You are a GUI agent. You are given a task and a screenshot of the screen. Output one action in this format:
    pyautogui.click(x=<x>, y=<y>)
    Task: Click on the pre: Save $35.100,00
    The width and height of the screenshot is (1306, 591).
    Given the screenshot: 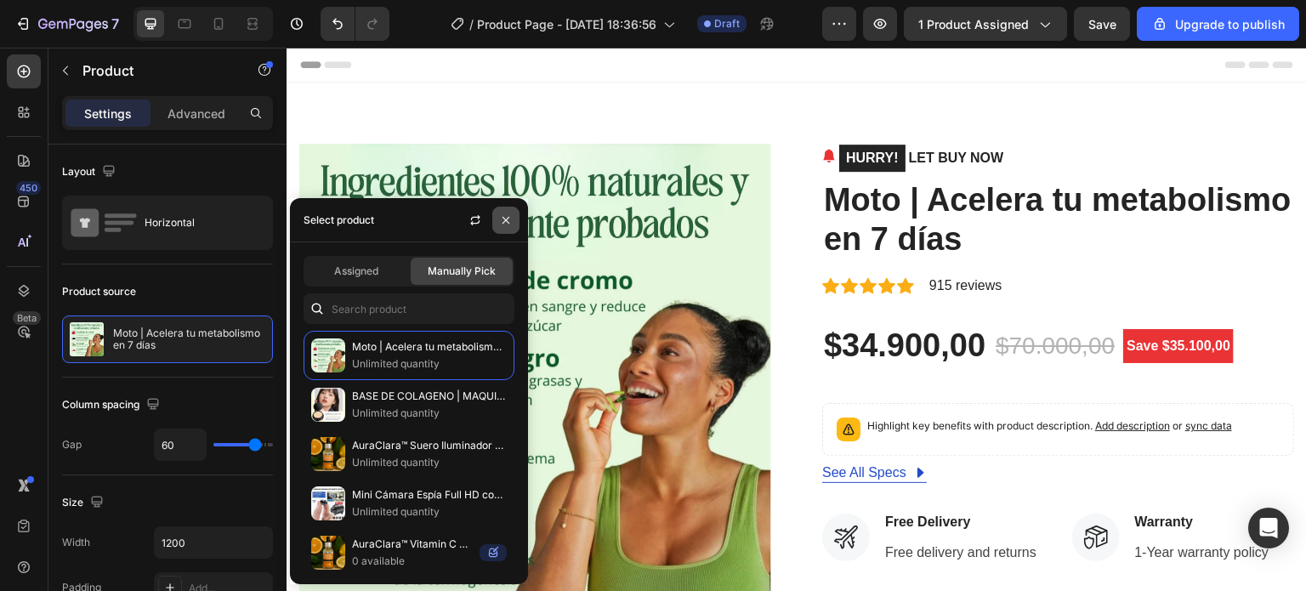 What is the action you would take?
    pyautogui.click(x=892, y=298)
    